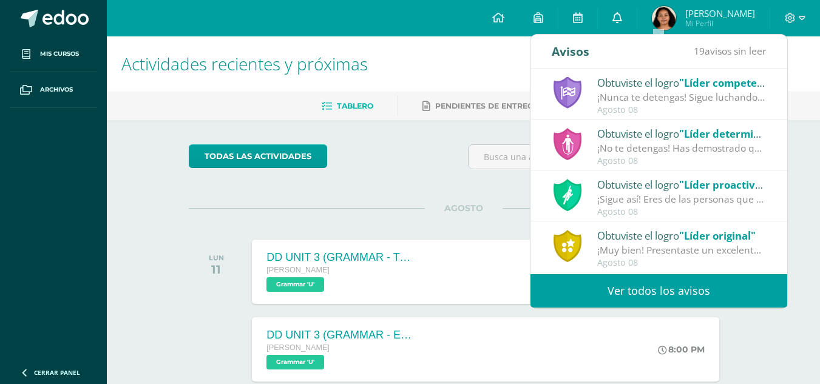 This screenshot has width=820, height=384. I want to click on span: "Líder determinado", so click(731, 133).